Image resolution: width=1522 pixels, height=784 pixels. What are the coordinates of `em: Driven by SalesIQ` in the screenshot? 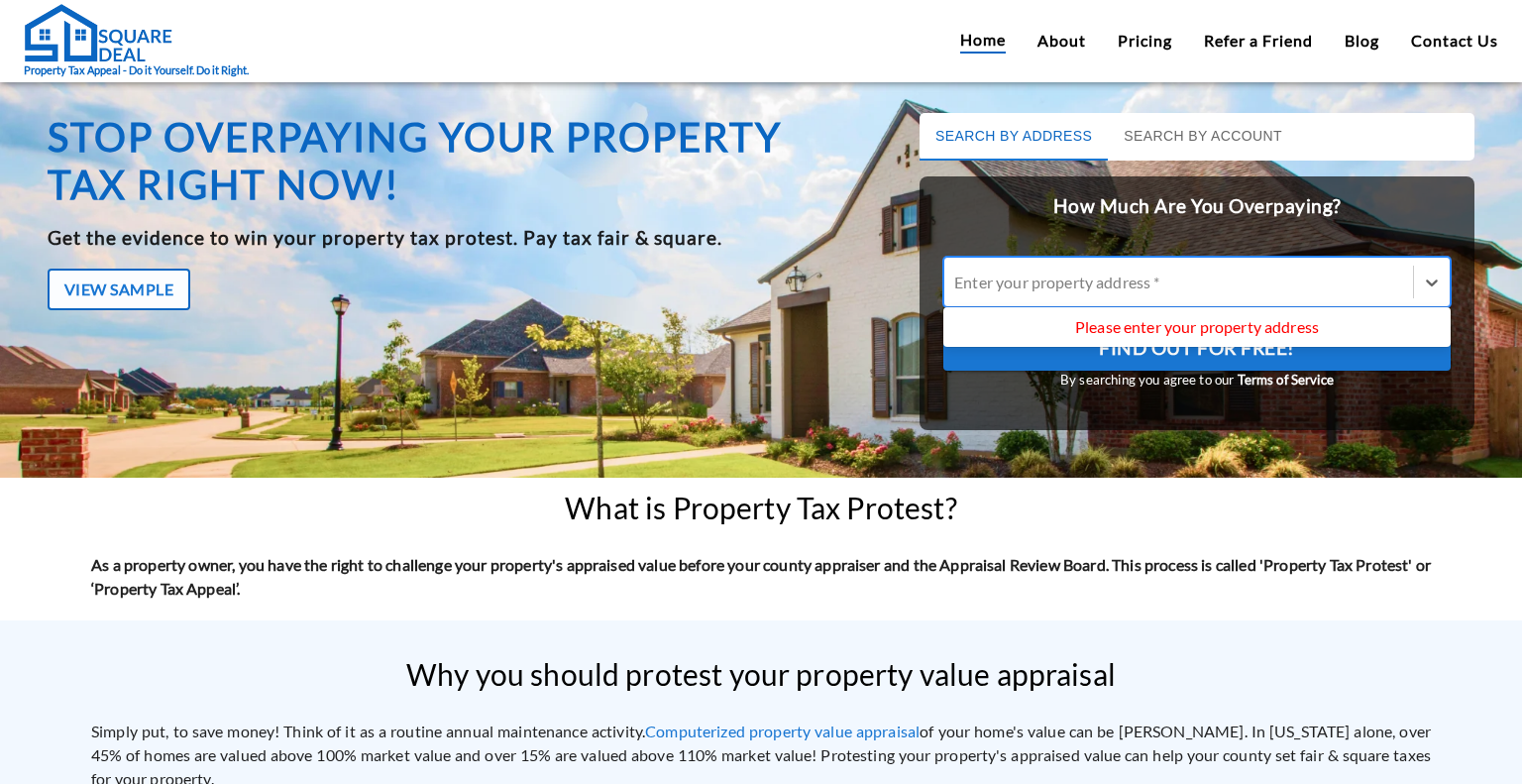 It's located at (203, 526).